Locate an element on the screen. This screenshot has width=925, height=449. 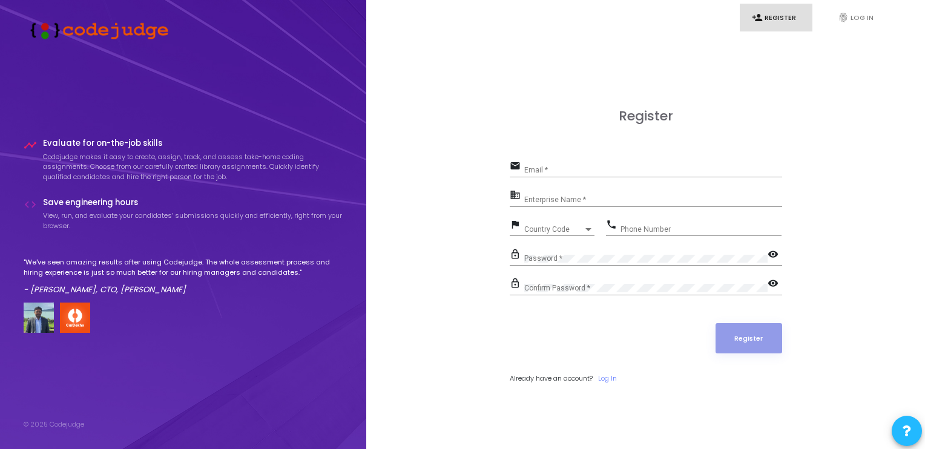
mat-icon: flag is located at coordinates (517, 226).